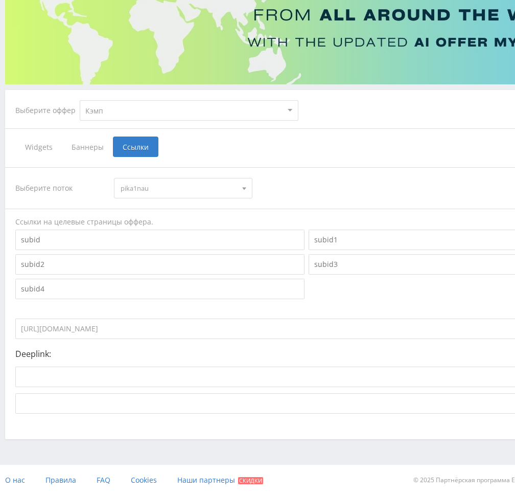 This screenshot has height=495, width=515. I want to click on input: subid2, so click(160, 264).